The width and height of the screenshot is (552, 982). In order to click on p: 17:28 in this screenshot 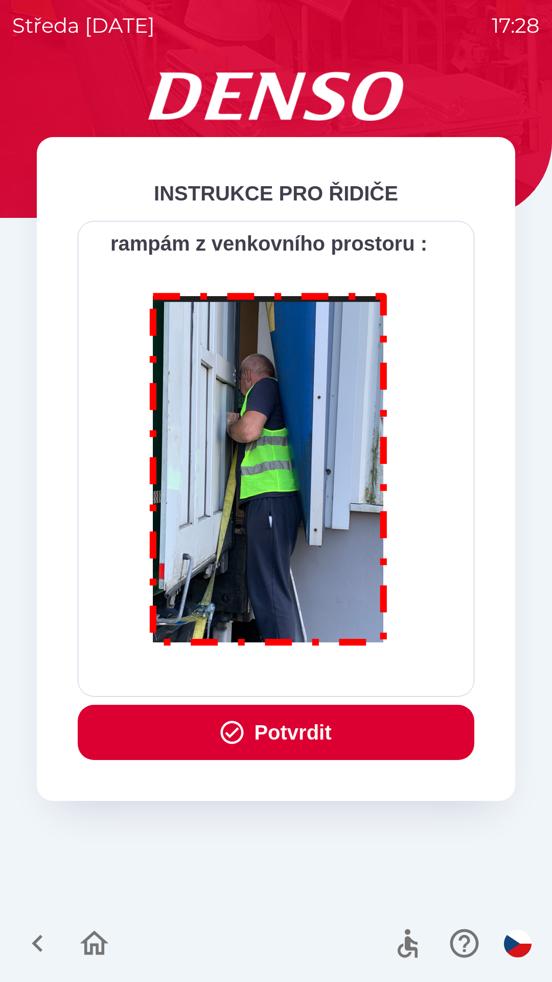, I will do `click(516, 26)`.